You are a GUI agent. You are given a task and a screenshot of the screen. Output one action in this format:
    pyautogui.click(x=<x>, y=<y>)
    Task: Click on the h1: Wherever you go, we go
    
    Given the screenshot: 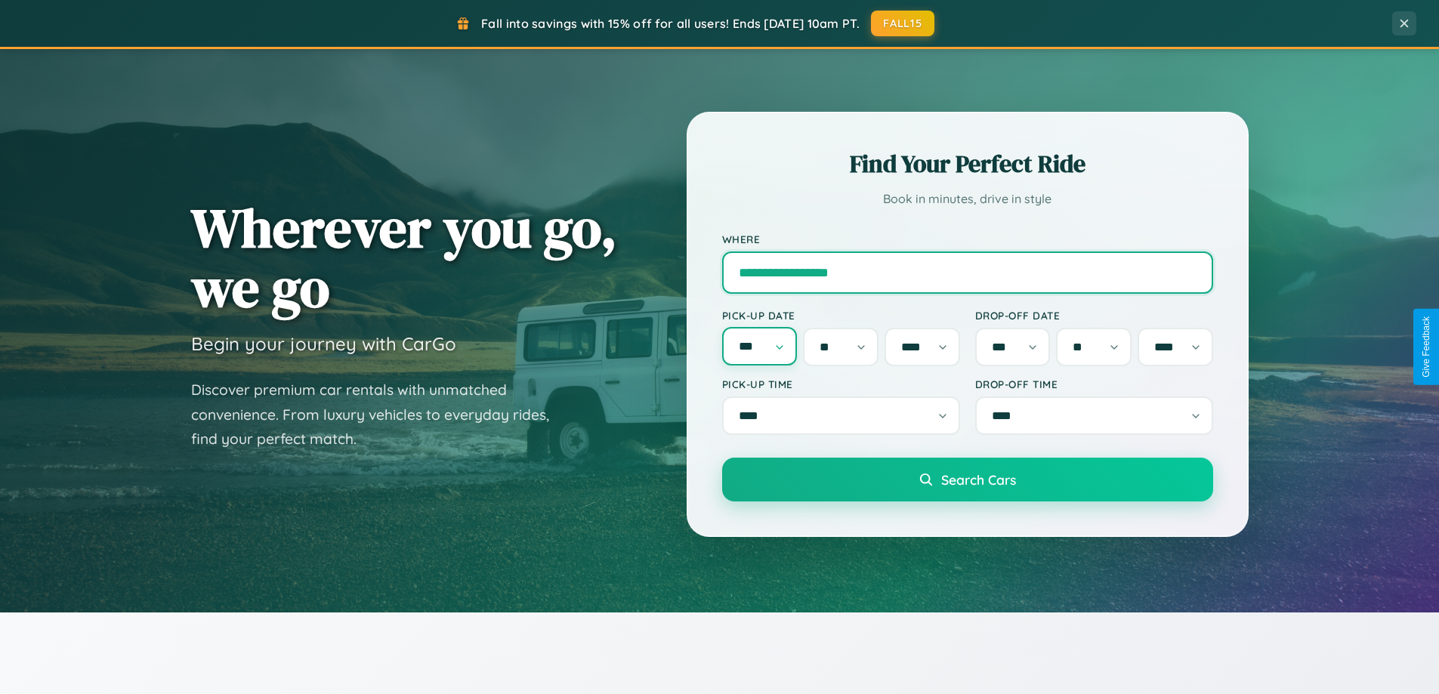 What is the action you would take?
    pyautogui.click(x=404, y=258)
    